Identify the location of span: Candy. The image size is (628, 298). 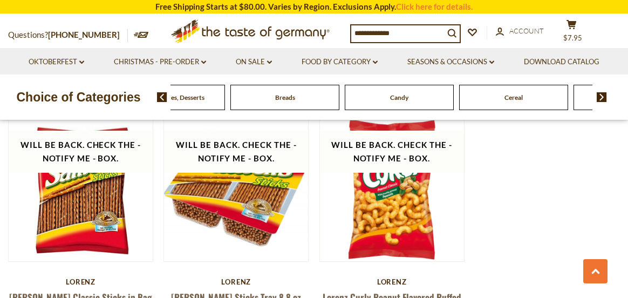
(399, 97).